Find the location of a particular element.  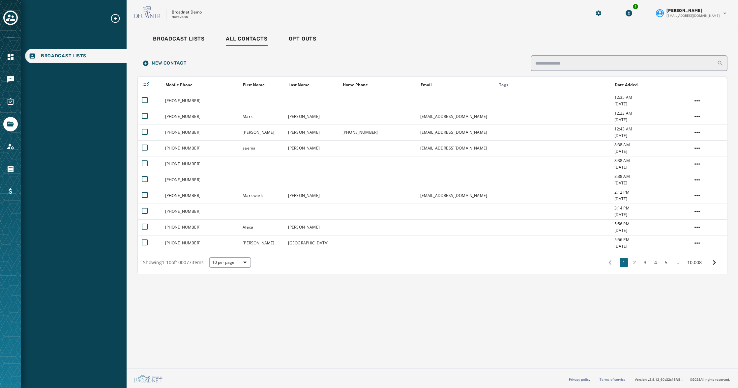

button: Manage global settings is located at coordinates (599, 13).